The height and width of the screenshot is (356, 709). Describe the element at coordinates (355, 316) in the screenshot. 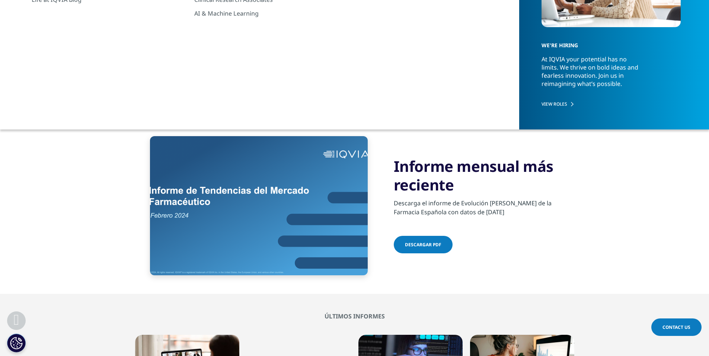

I see `h2: últimos informes` at that location.